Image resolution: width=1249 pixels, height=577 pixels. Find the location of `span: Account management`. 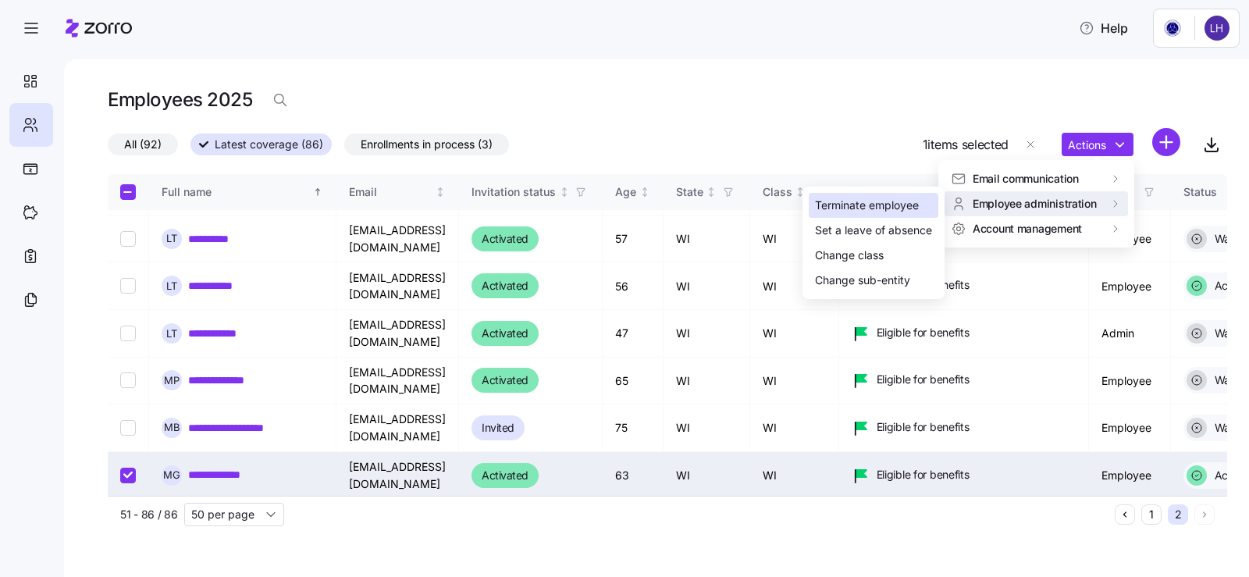

span: Account management is located at coordinates (1028, 229).